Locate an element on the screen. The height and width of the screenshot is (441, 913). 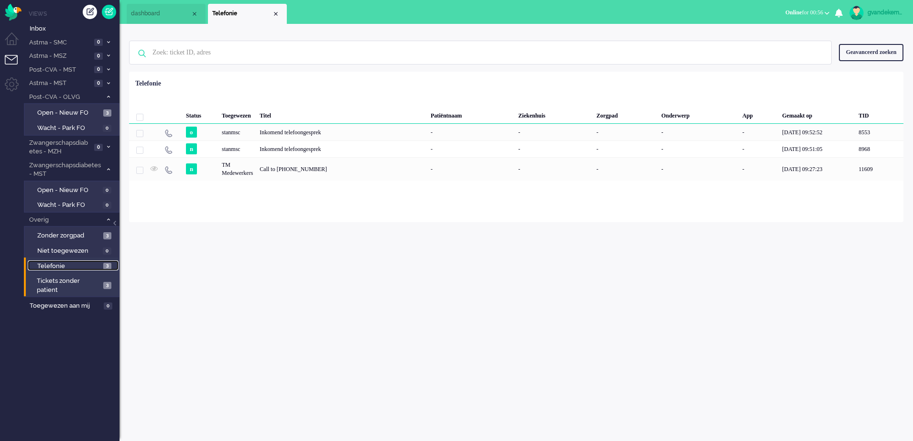
div: stanmsc is located at coordinates (237, 149).